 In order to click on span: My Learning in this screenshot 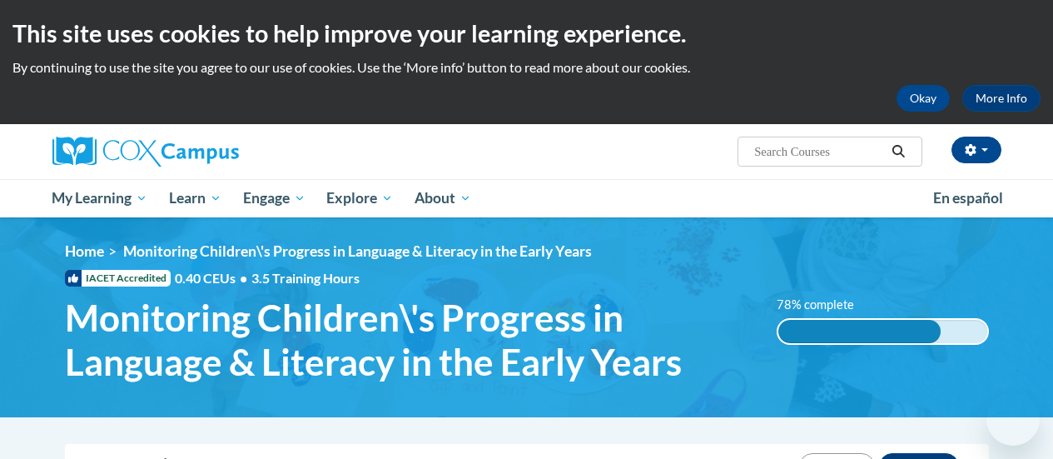, I will do `click(99, 198)`.